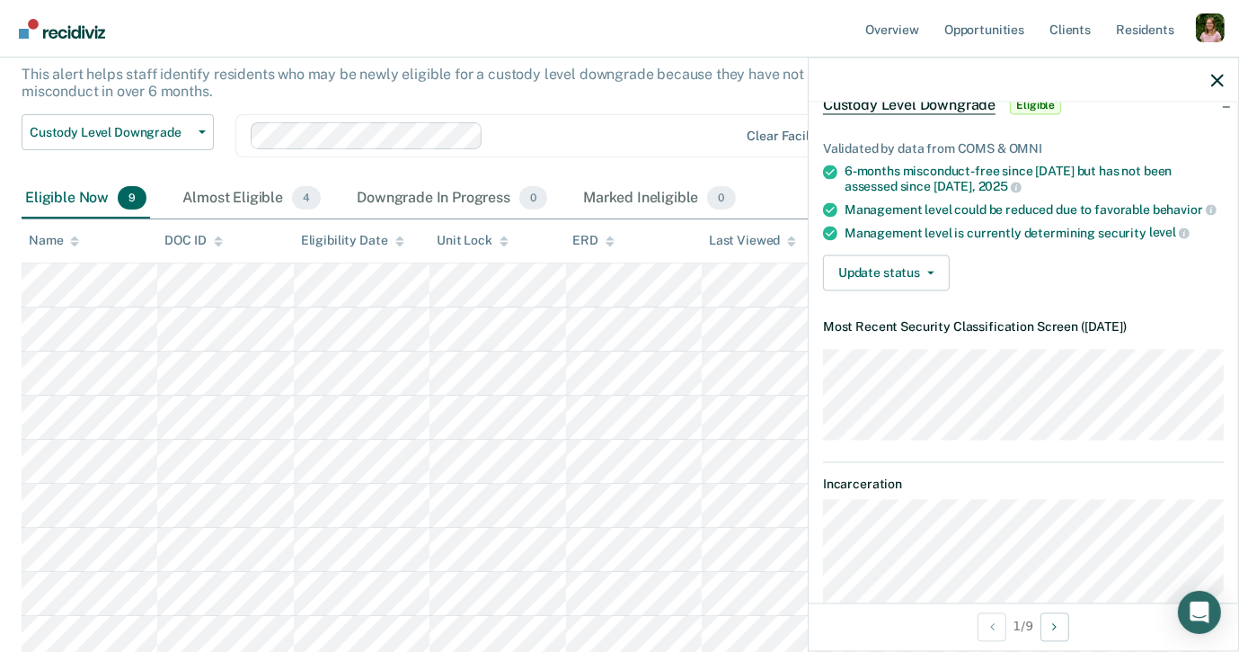 This screenshot has width=1239, height=652. Describe the element at coordinates (473, 240) in the screenshot. I see `div: Unit Lock` at that location.